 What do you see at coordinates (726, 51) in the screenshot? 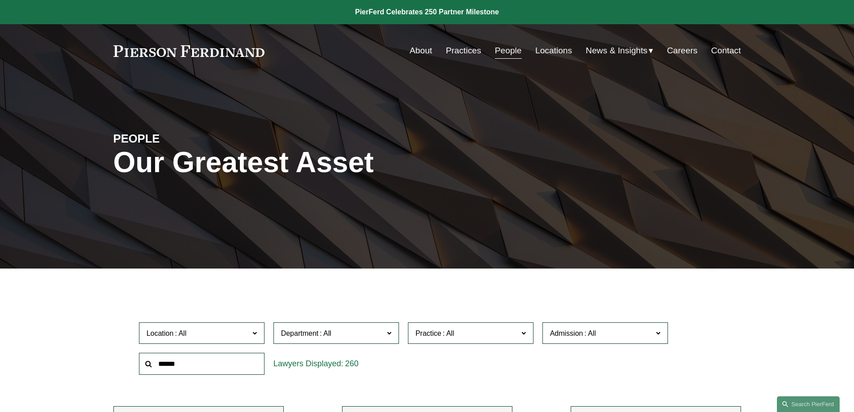
I see `a: Contact` at bounding box center [726, 51].